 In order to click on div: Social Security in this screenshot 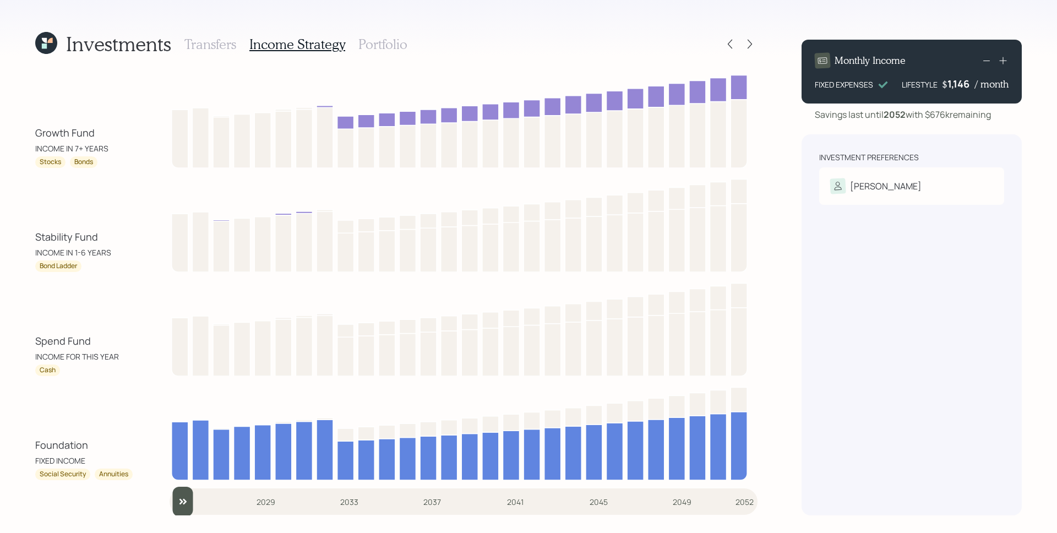, I will do `click(63, 474)`.